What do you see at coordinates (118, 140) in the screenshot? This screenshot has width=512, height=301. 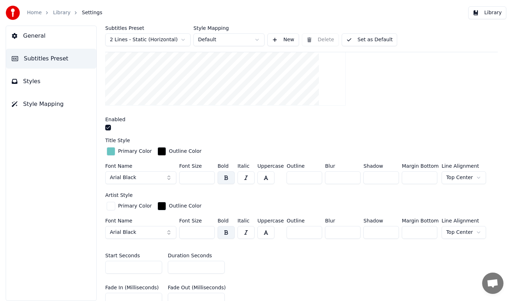 I see `label: Title Style` at bounding box center [118, 140].